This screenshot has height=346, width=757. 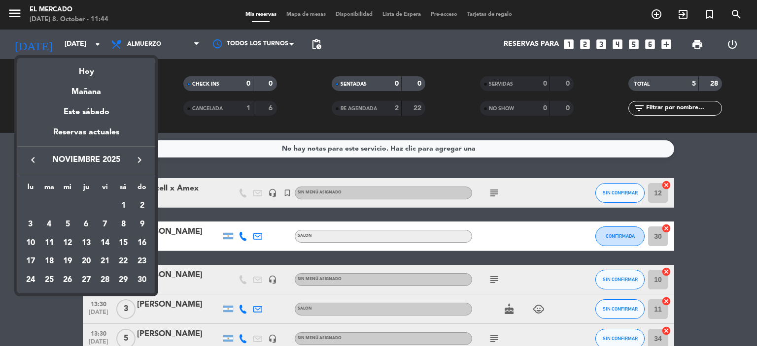 I want to click on div: 14, so click(x=105, y=243).